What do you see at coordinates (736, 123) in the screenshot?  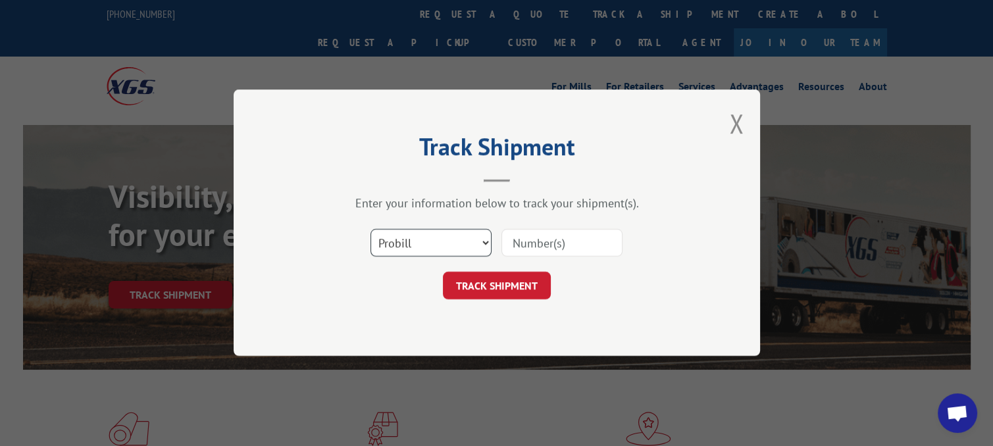 I see `button: Close modal` at bounding box center [736, 123].